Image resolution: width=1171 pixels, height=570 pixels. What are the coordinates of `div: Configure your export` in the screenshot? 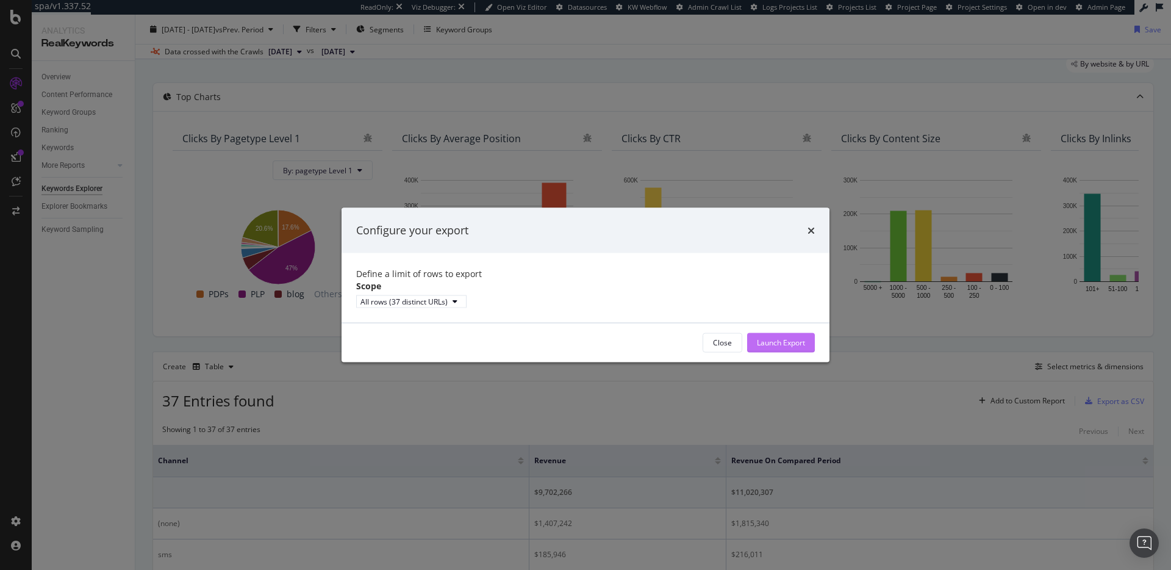 It's located at (412, 231).